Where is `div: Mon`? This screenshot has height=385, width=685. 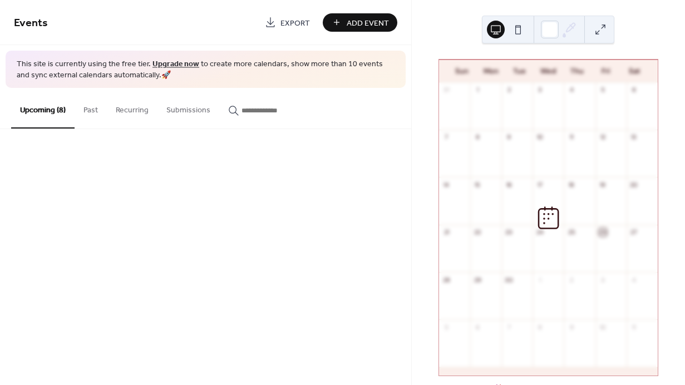 div: Mon is located at coordinates (491, 71).